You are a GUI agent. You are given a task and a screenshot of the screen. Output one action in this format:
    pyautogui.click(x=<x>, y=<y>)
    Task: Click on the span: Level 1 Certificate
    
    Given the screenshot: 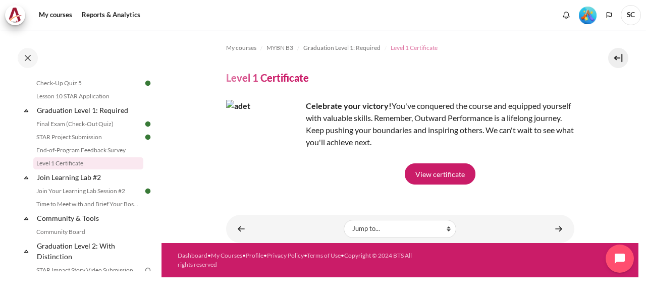 What is the action you would take?
    pyautogui.click(x=414, y=48)
    